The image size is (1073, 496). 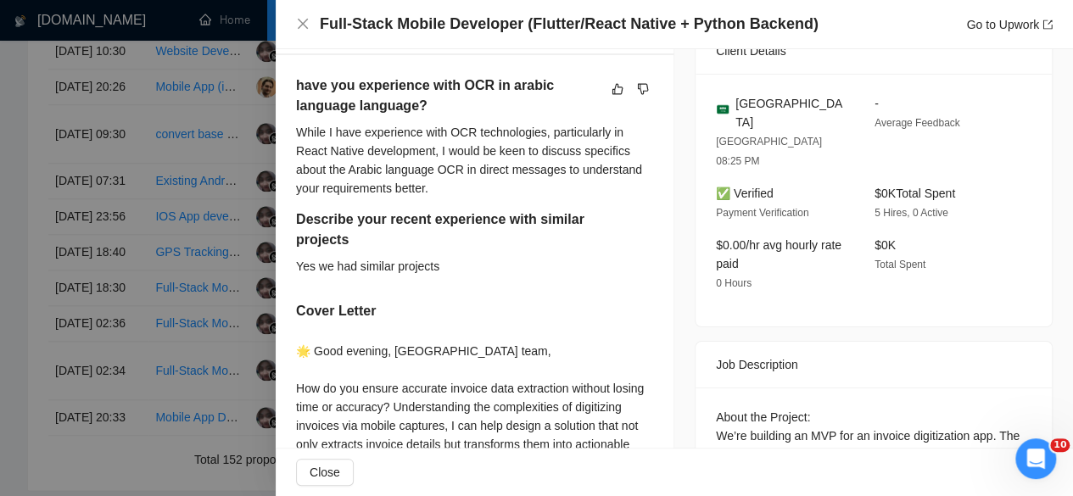 What do you see at coordinates (442, 230) in the screenshot?
I see `h5: Describe your recent experience with similar projects` at bounding box center [442, 230].